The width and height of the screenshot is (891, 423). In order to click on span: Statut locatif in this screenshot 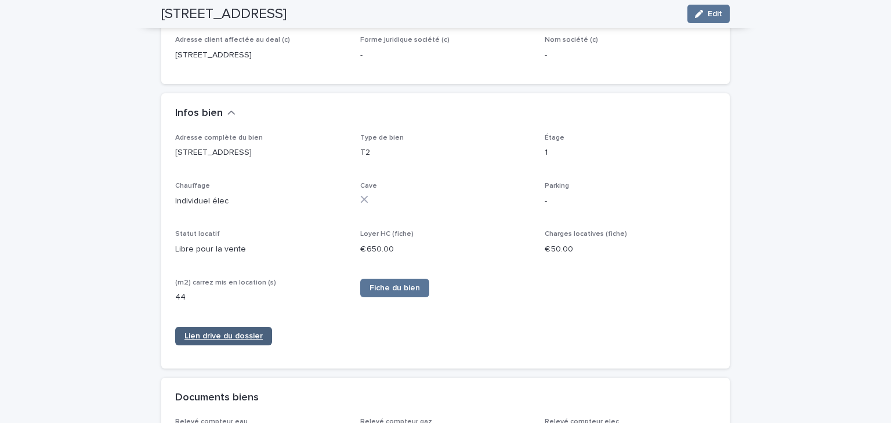, I will do `click(197, 234)`.